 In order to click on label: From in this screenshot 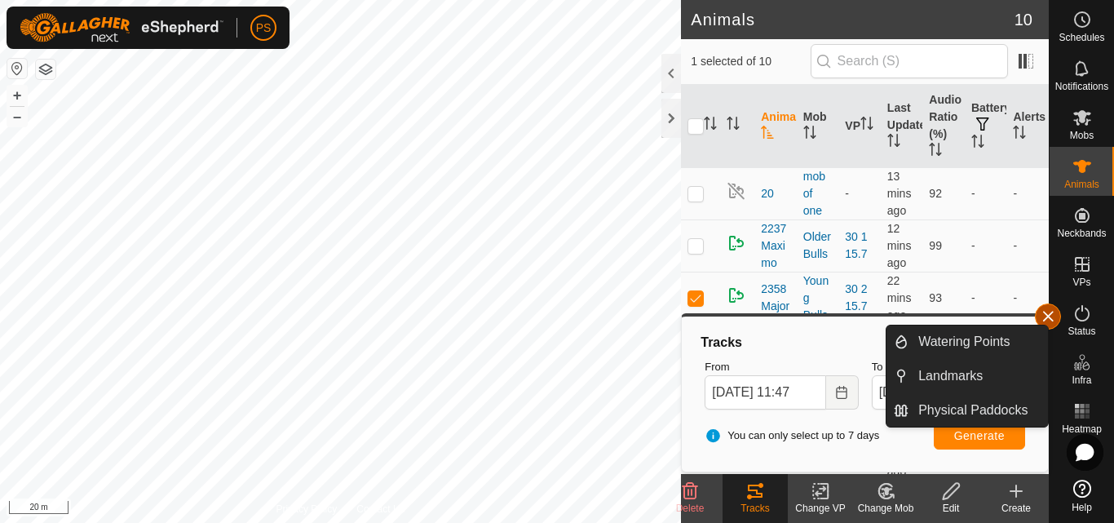, I will do `click(781, 367)`.